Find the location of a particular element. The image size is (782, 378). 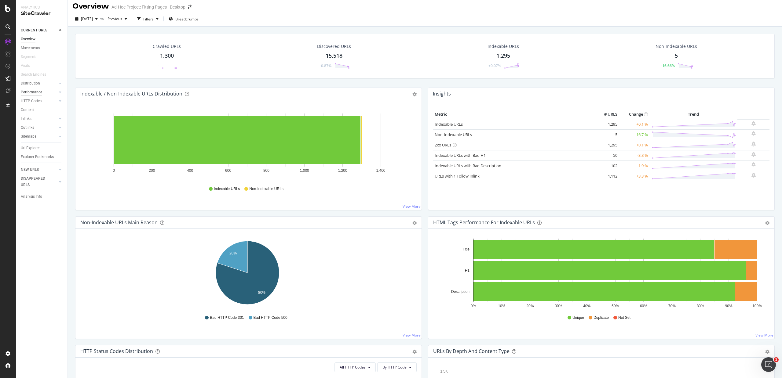

text: 90% is located at coordinates (729, 306).